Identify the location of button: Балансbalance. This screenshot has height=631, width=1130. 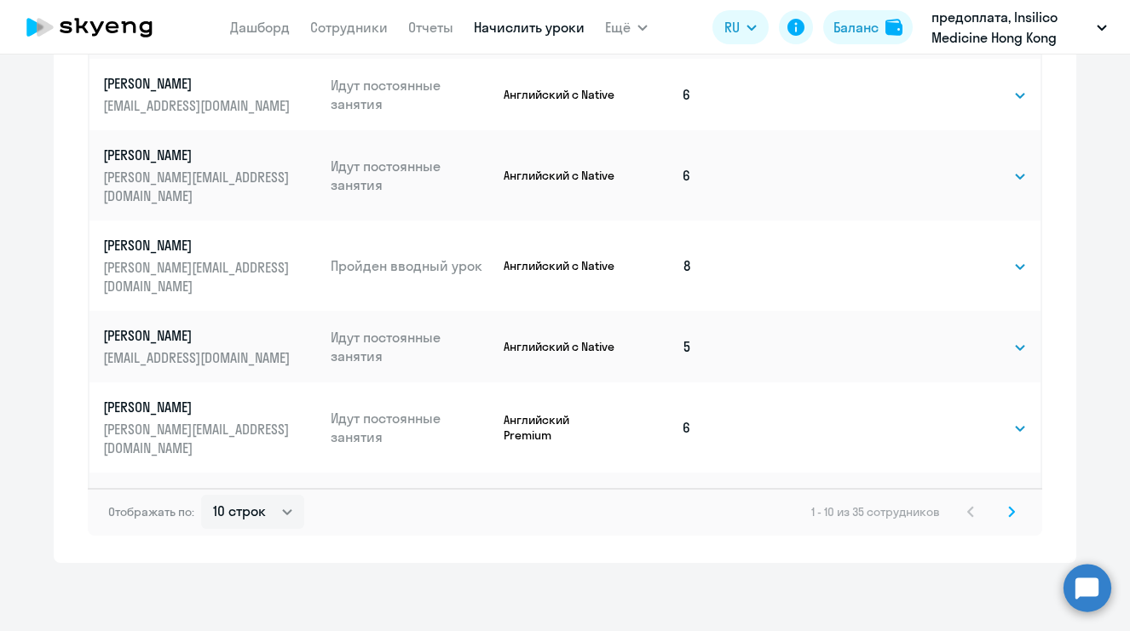
(867, 27).